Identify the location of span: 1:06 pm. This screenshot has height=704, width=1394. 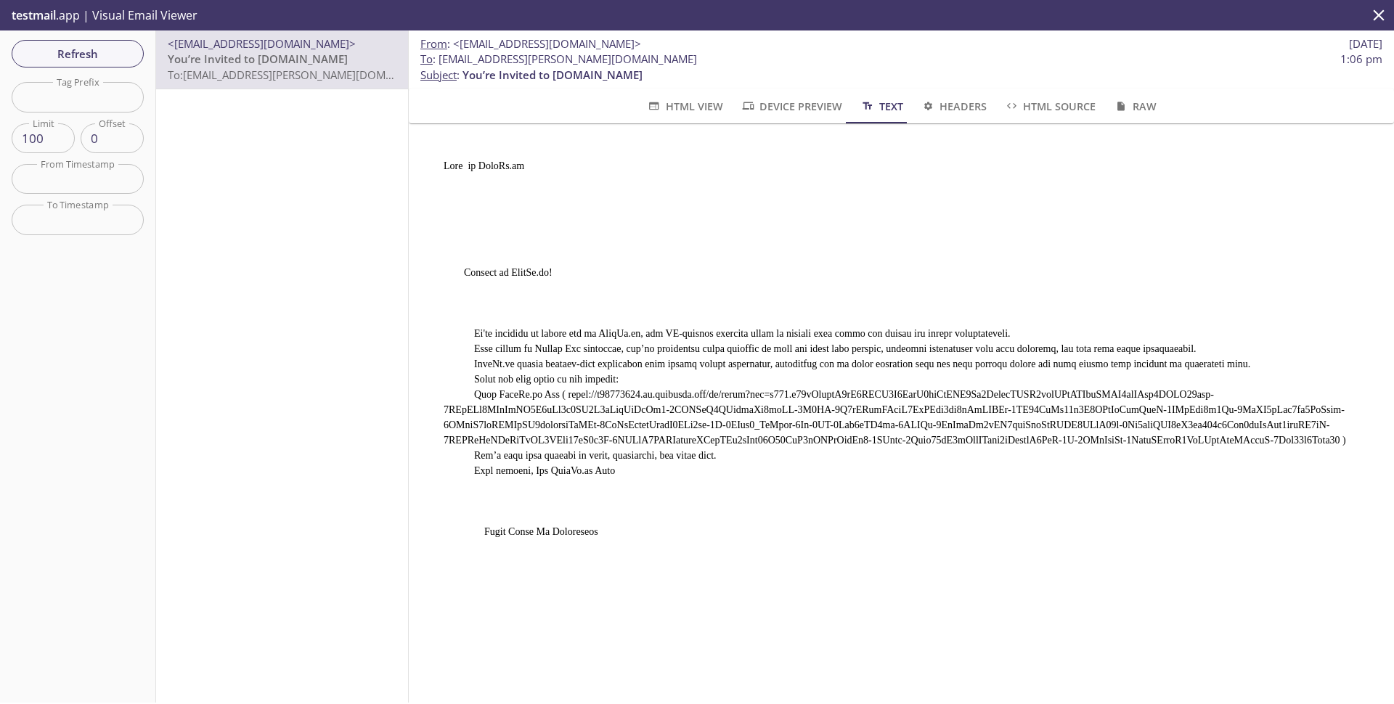
(1362, 59).